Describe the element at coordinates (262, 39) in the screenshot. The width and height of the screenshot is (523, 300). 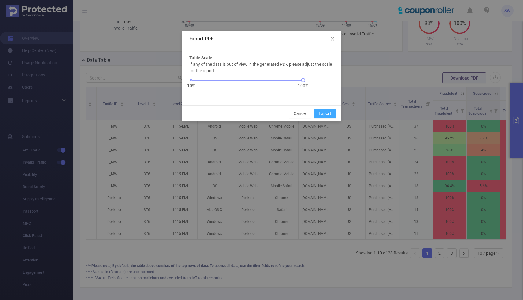
I see `div: Export PDF` at that location.